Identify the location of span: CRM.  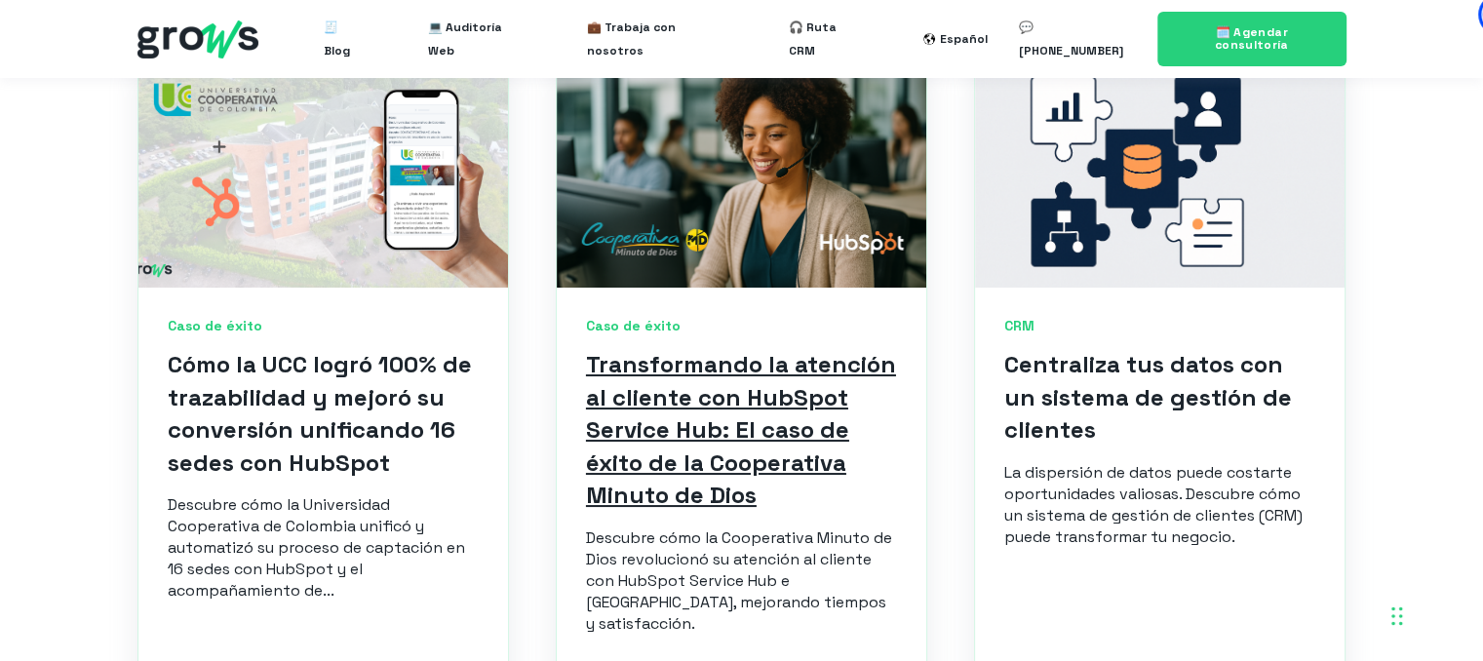
(1159, 327).